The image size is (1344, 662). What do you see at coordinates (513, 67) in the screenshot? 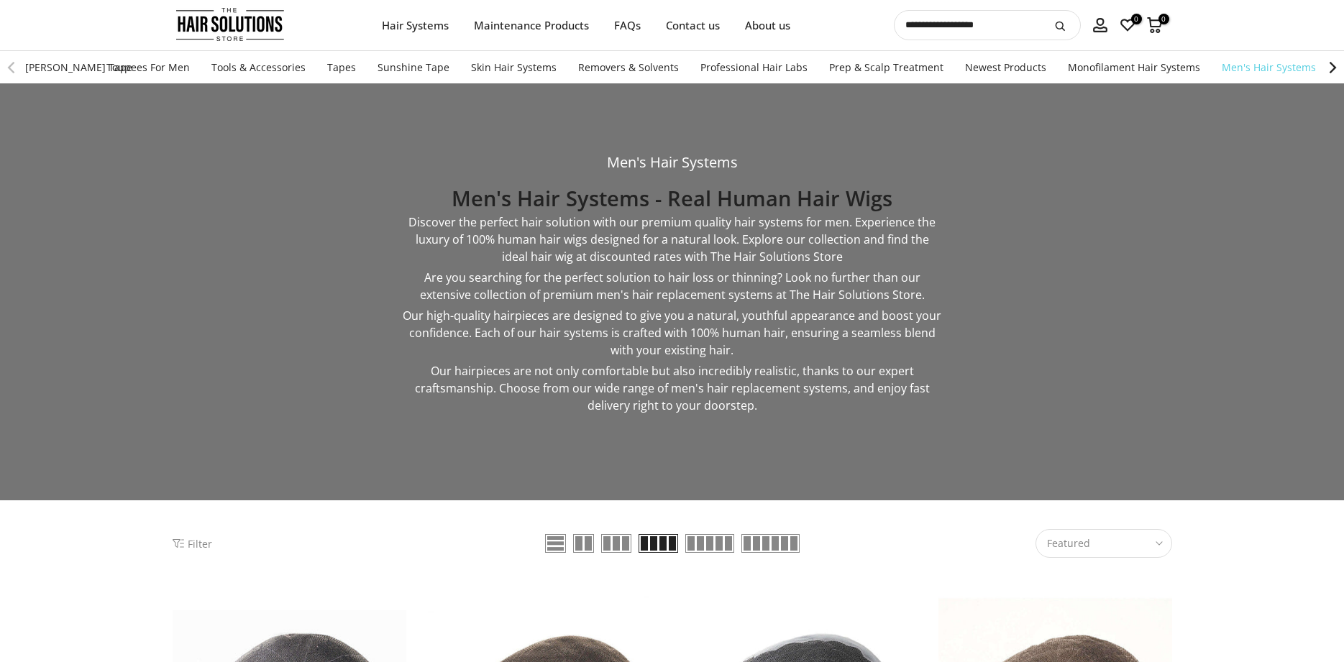
I see `a: Skin Hair Systems` at bounding box center [513, 67].